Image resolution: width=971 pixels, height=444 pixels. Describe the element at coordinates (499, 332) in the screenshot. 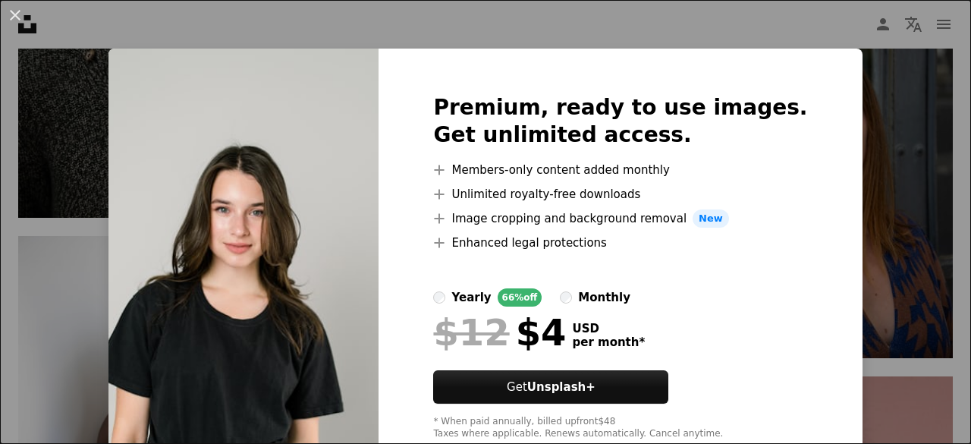

I see `div: $4` at that location.